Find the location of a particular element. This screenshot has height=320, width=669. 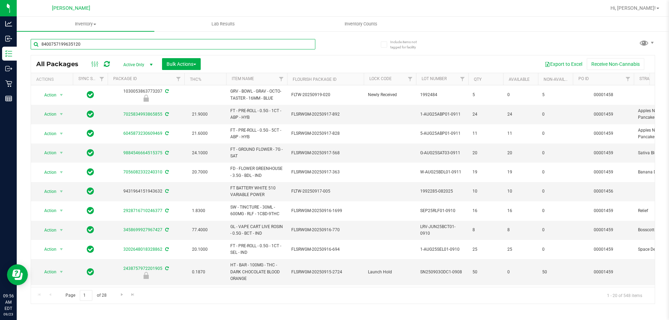

span: SW - TINCTURE - 30ML - 600MG - RLF - 1CBD-9THC is located at coordinates (256, 211).